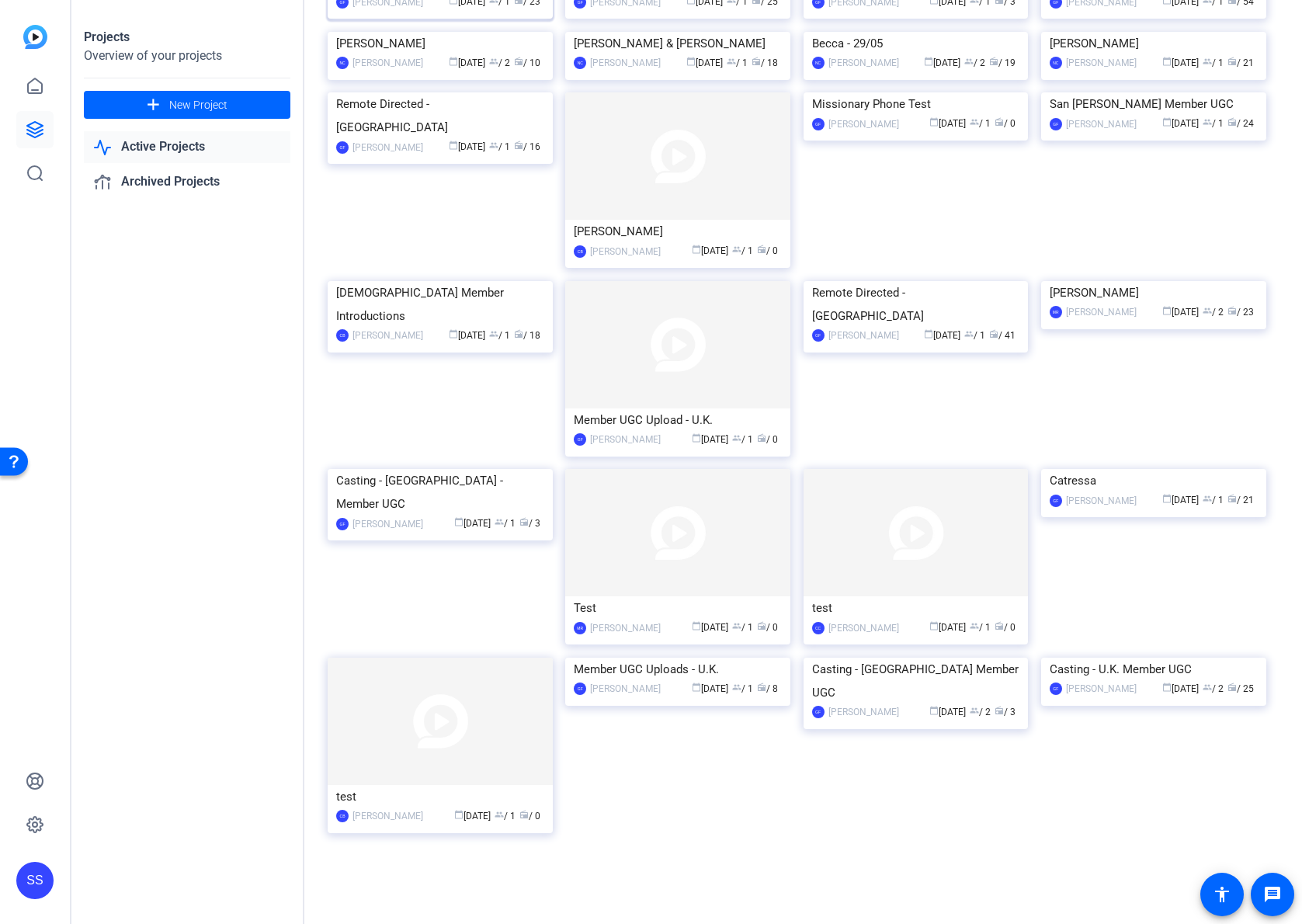 The height and width of the screenshot is (924, 1302). Describe the element at coordinates (1154, 480) in the screenshot. I see `div: Catressa` at that location.